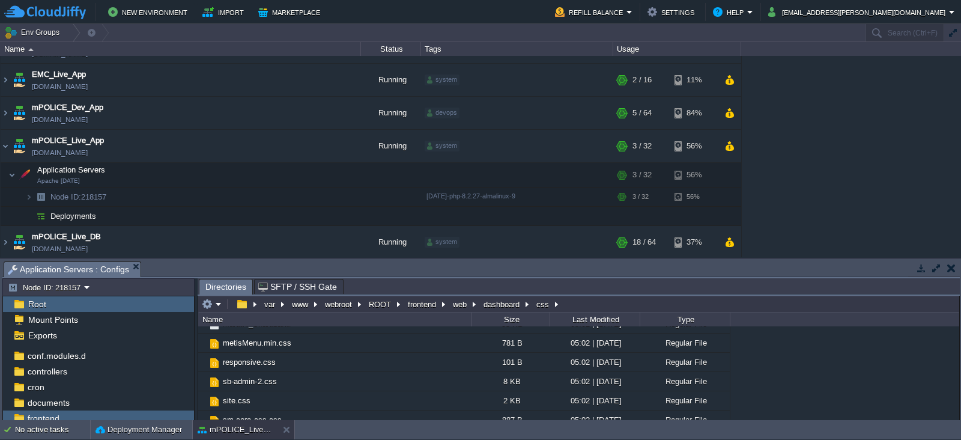 The height and width of the screenshot is (440, 961). Describe the element at coordinates (642, 113) in the screenshot. I see `div: 5 / 64` at that location.